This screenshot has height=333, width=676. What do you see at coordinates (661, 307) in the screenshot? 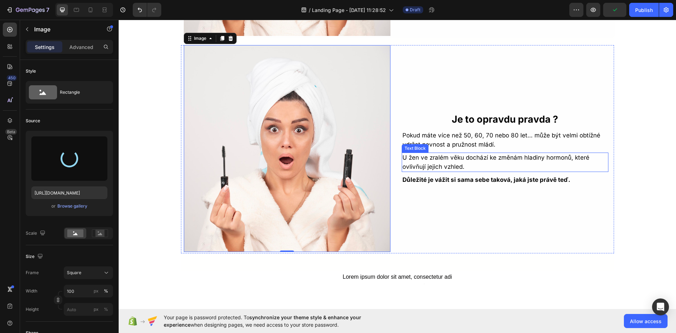
I see `div: Open Intercom Messenger` at bounding box center [661, 307].